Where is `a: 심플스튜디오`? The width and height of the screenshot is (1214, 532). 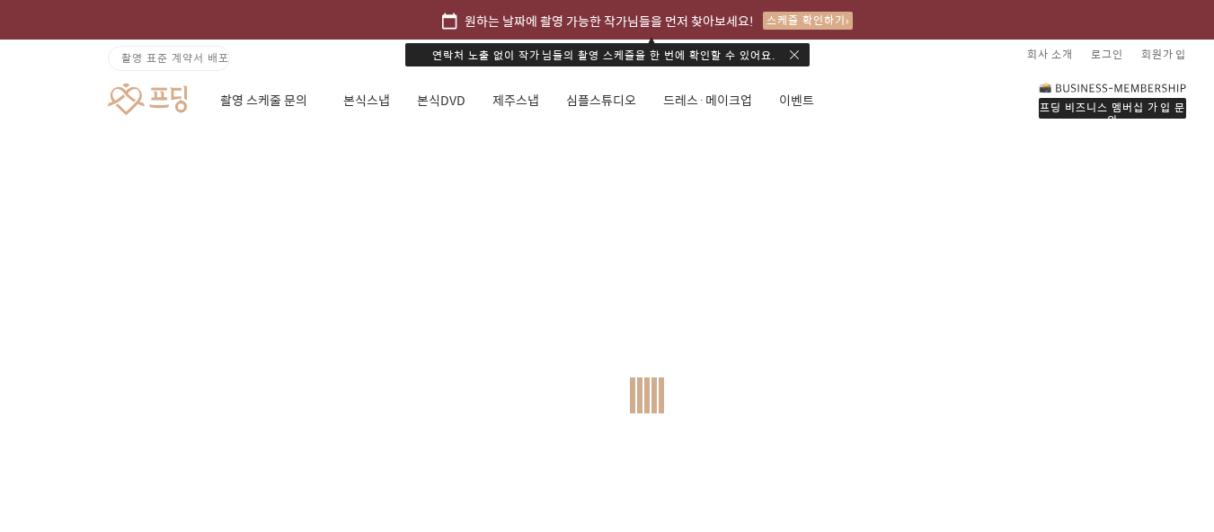
a: 심플스튜디오 is located at coordinates (601, 101).